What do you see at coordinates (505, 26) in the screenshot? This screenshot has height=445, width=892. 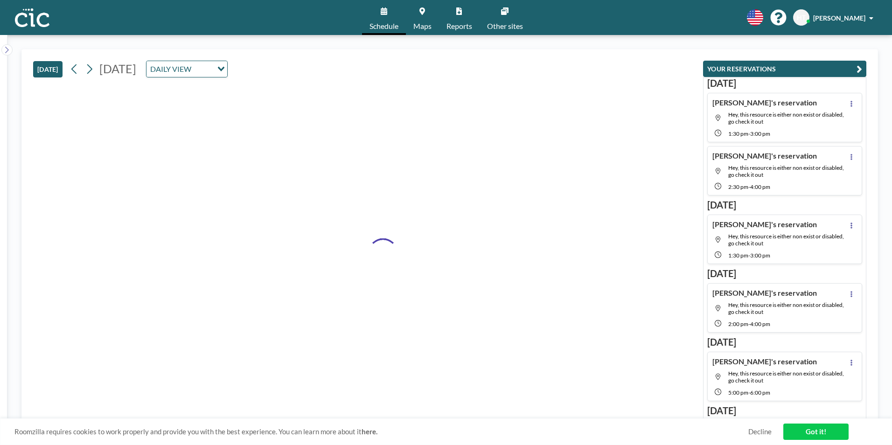 I see `span: Other sites` at bounding box center [505, 26].